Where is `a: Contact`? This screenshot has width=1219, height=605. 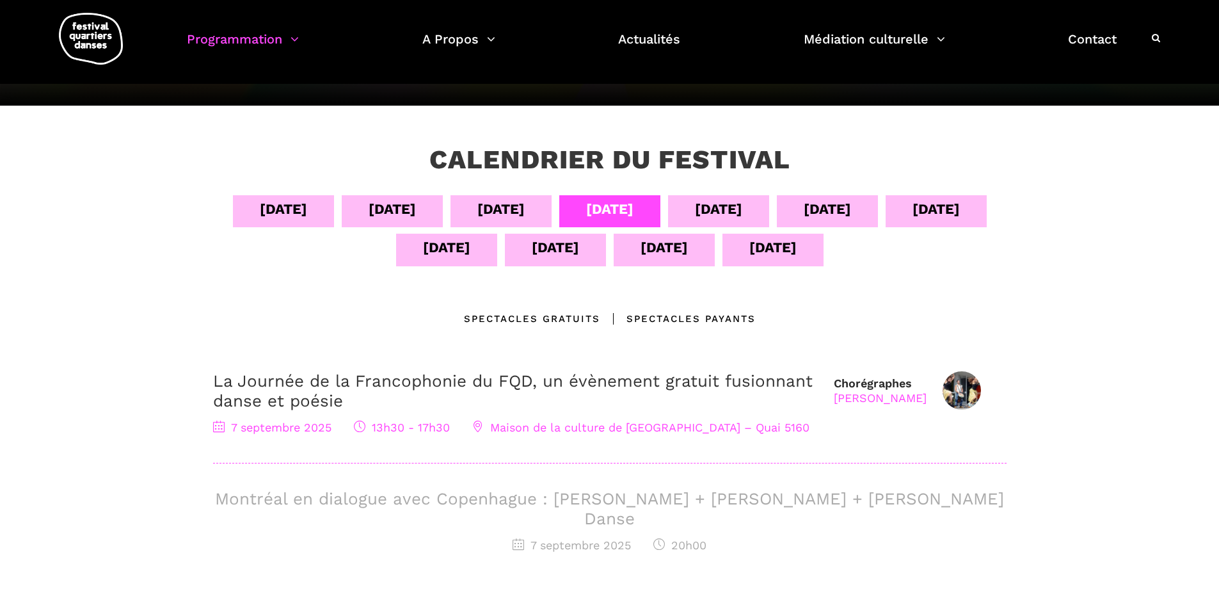
a: Contact is located at coordinates (1092, 47).